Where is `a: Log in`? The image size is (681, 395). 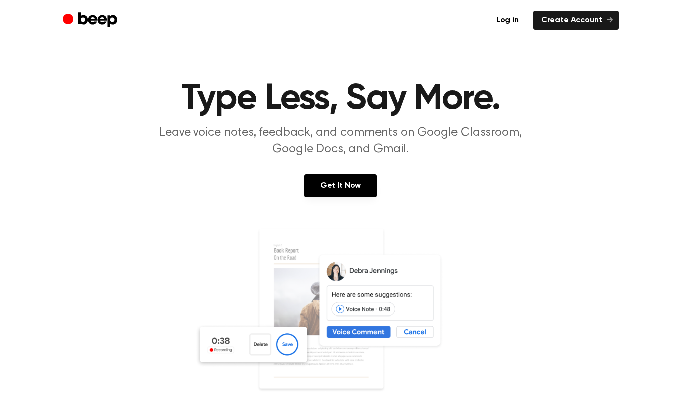 a: Log in is located at coordinates (508, 20).